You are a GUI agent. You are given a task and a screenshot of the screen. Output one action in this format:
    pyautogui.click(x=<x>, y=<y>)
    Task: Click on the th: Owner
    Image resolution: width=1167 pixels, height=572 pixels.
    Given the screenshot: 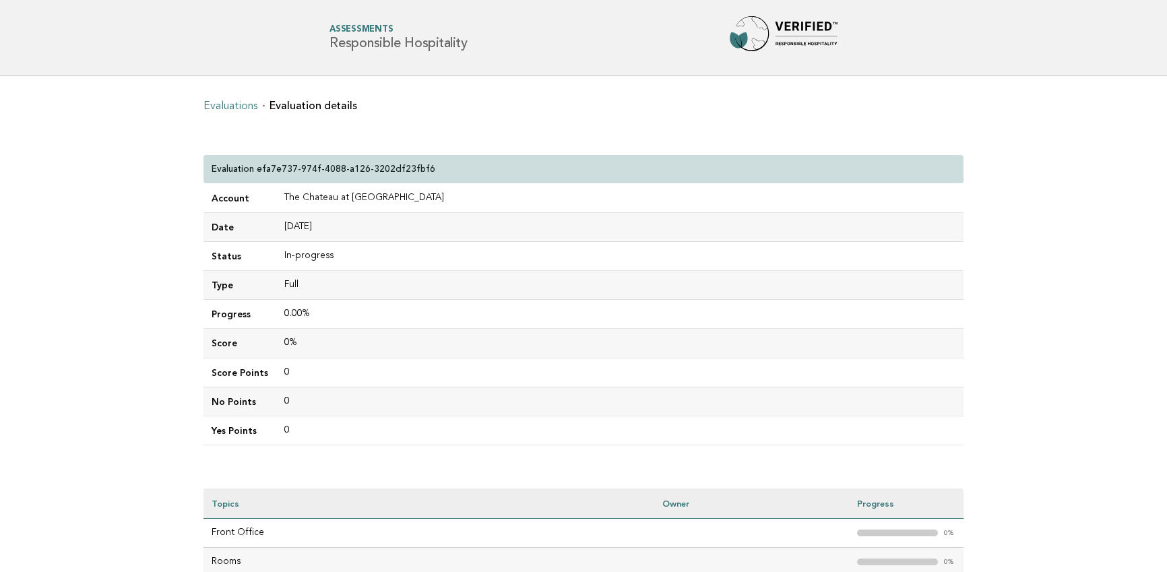 What is the action you would take?
    pyautogui.click(x=751, y=503)
    